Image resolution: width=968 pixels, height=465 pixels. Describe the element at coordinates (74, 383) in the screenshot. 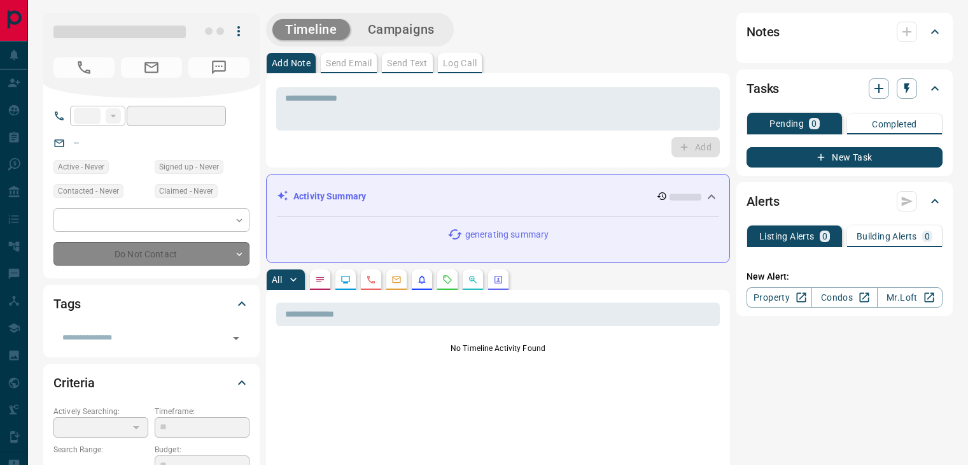

I see `h2: Criteria` at that location.